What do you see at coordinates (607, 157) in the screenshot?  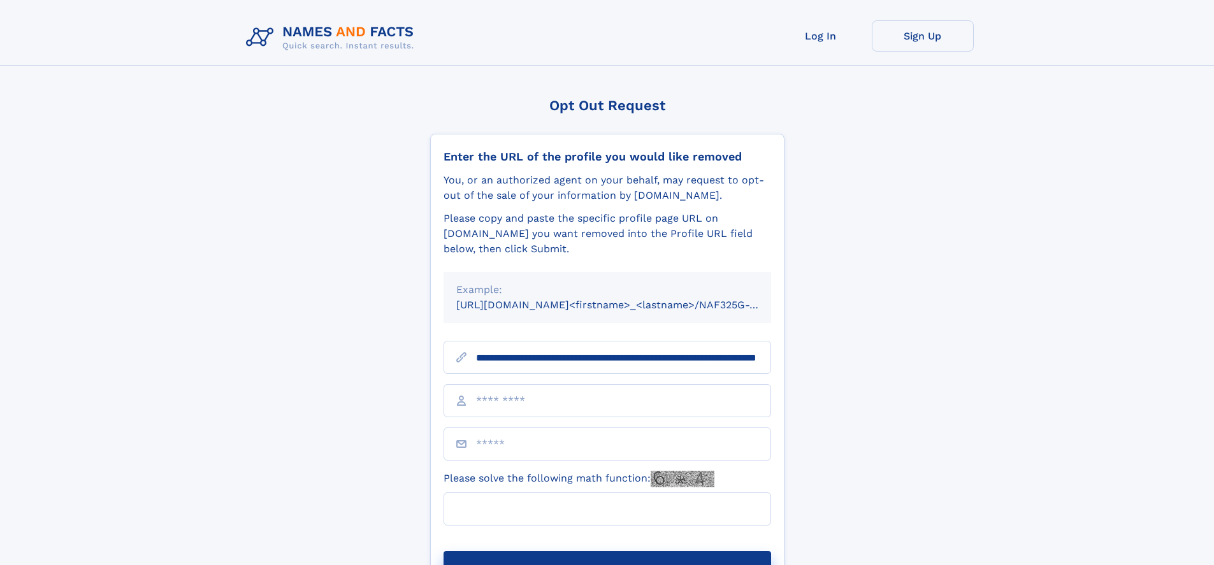 I see `div: Enter the URL of the profile you would like removed` at bounding box center [607, 157].